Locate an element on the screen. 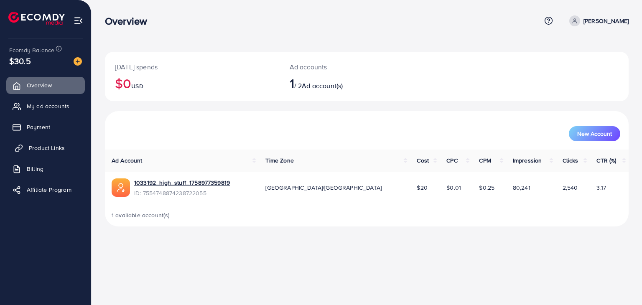 This screenshot has width=642, height=305. span: $0.25 is located at coordinates (487, 188).